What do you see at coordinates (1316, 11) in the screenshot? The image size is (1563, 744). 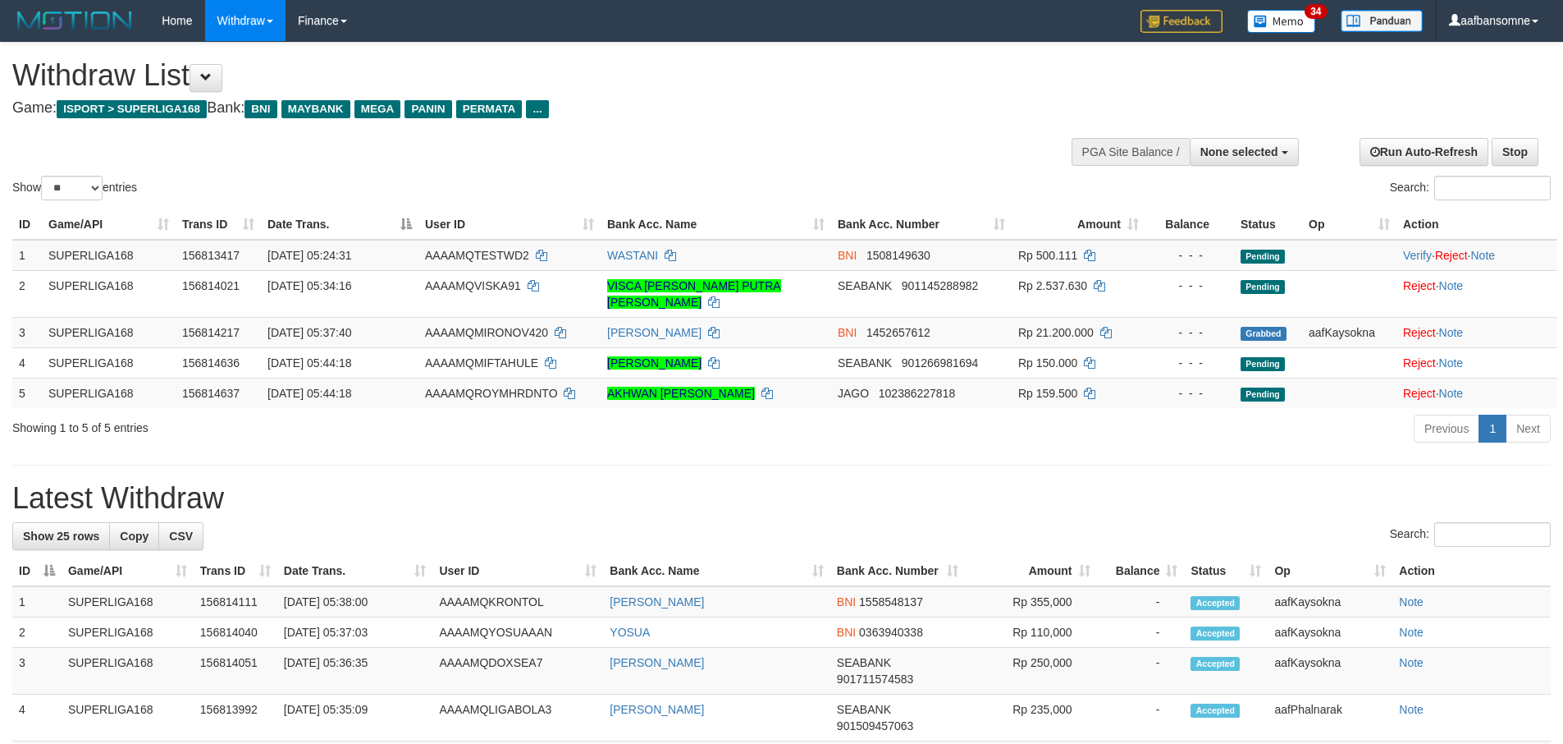 I see `span: 34` at bounding box center [1316, 11].